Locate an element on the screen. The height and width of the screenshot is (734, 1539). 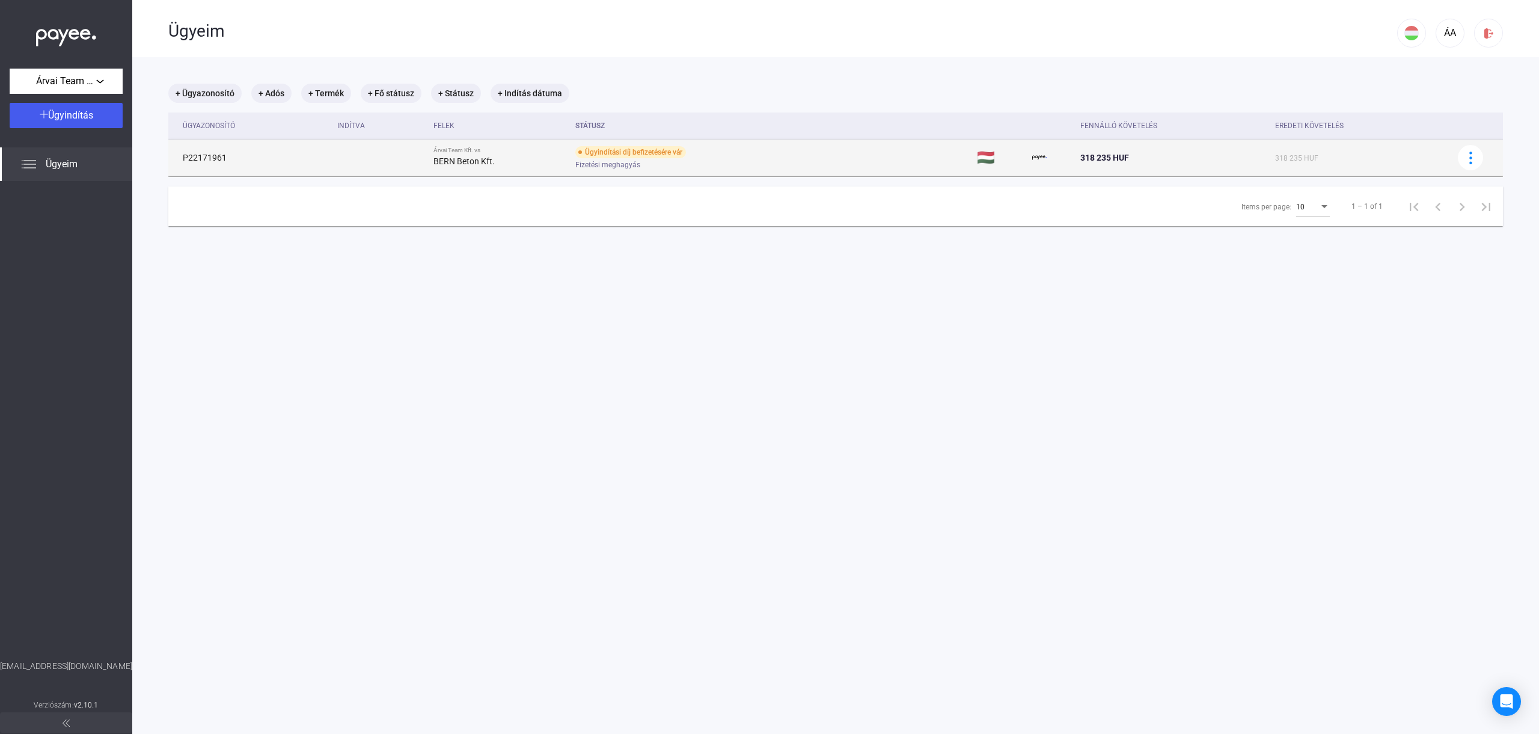
div: Árvai Team Kft. vs is located at coordinates (500, 150).